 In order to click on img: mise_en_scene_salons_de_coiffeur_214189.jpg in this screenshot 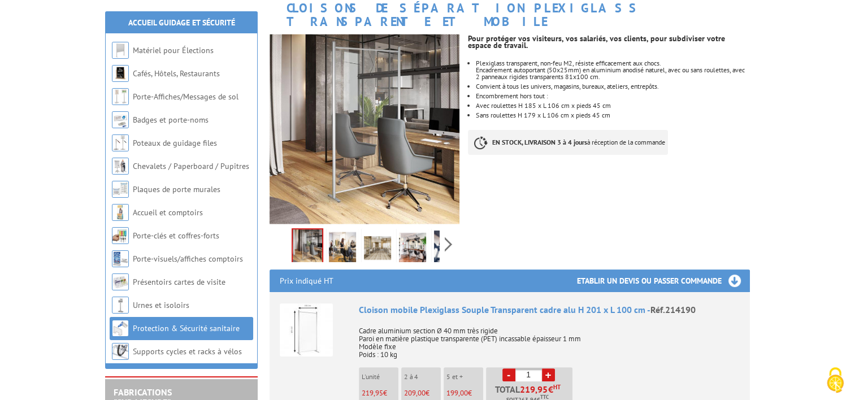, I will do `click(343, 248)`.